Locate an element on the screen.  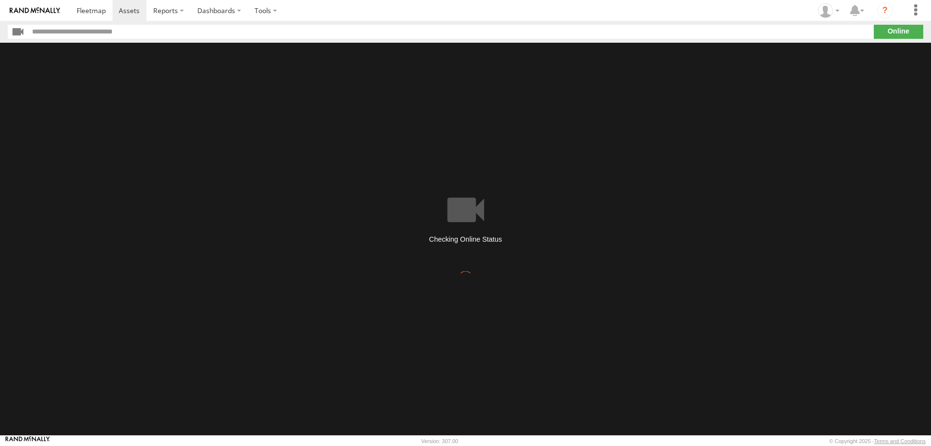
div: Allen Bauer is located at coordinates (829, 11).